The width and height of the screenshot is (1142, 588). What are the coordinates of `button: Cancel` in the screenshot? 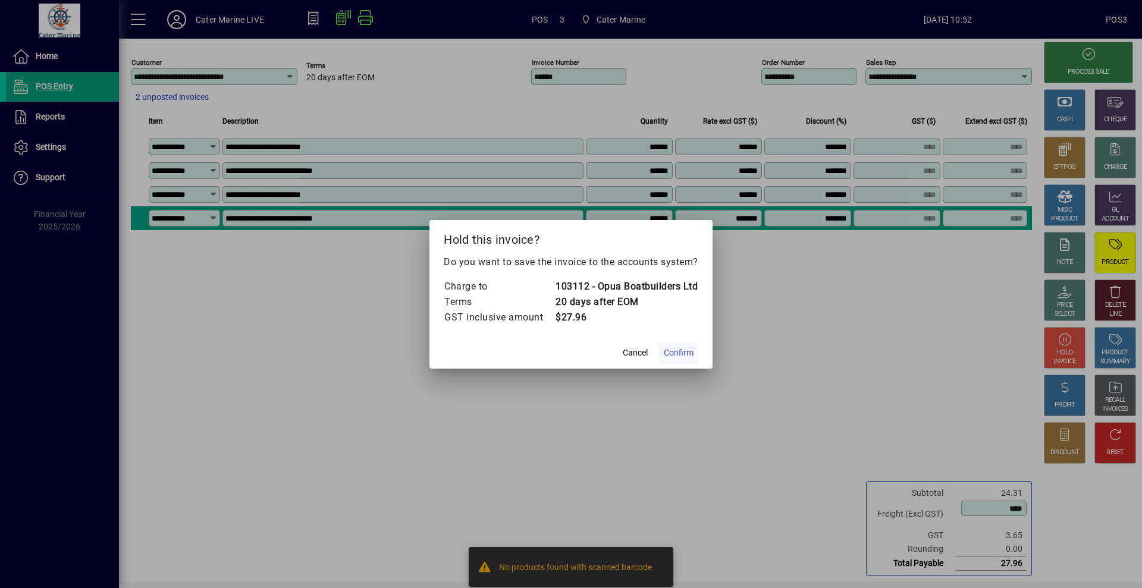 It's located at (635, 353).